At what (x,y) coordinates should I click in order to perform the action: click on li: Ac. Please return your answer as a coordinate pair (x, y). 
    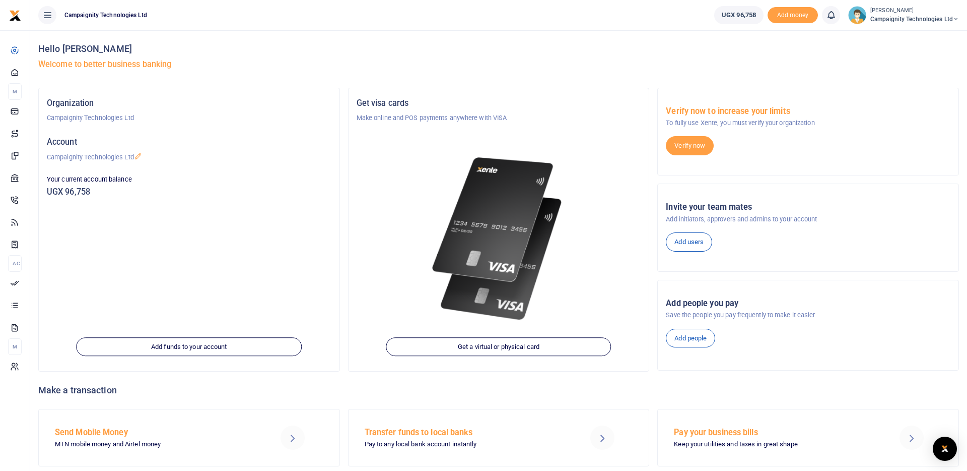
    Looking at the image, I should click on (15, 263).